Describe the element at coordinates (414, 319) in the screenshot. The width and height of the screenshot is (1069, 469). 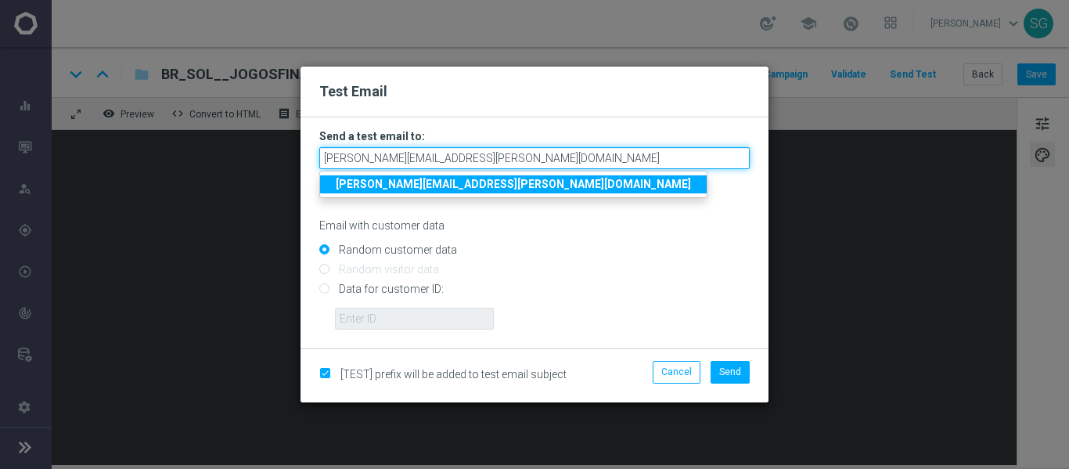
I see `input: Enter ID` at that location.